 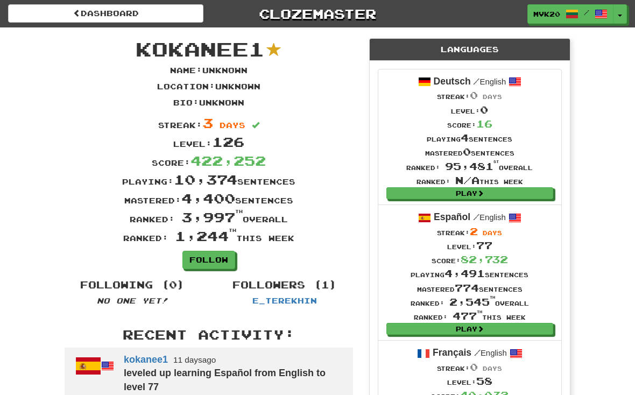 What do you see at coordinates (452, 217) in the screenshot?
I see `strong: Español` at bounding box center [452, 217].